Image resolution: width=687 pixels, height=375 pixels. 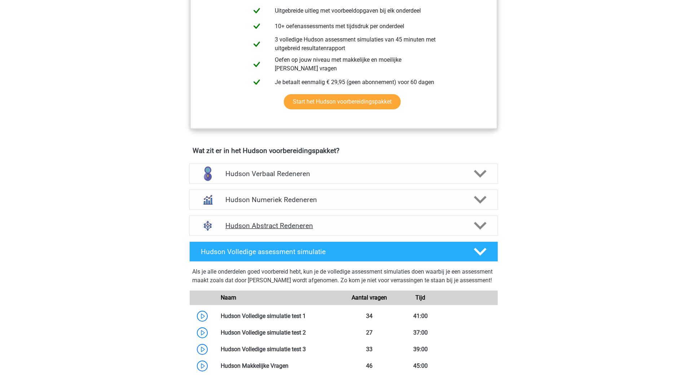 What do you see at coordinates (280, 349) in the screenshot?
I see `div: Hudson Volledige simulatie test 3` at bounding box center [280, 349].